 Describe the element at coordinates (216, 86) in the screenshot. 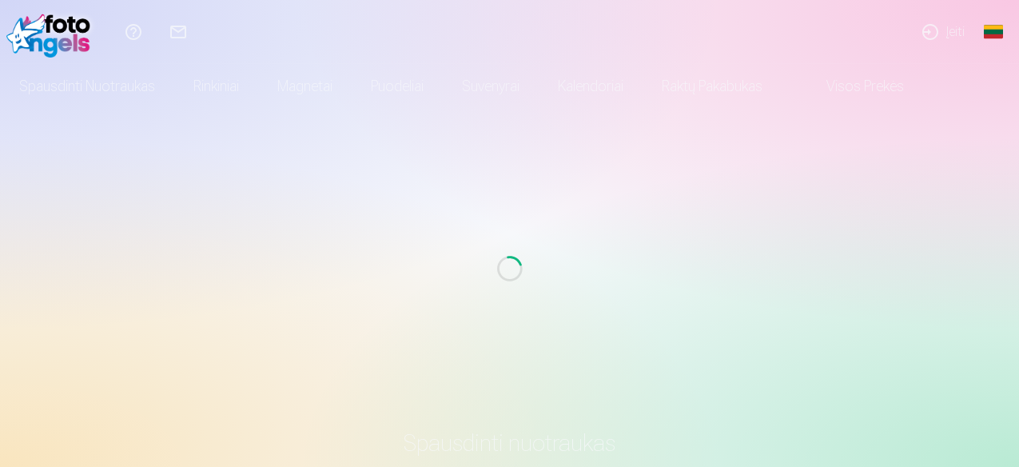

I see `a: Rinkiniai` at that location.